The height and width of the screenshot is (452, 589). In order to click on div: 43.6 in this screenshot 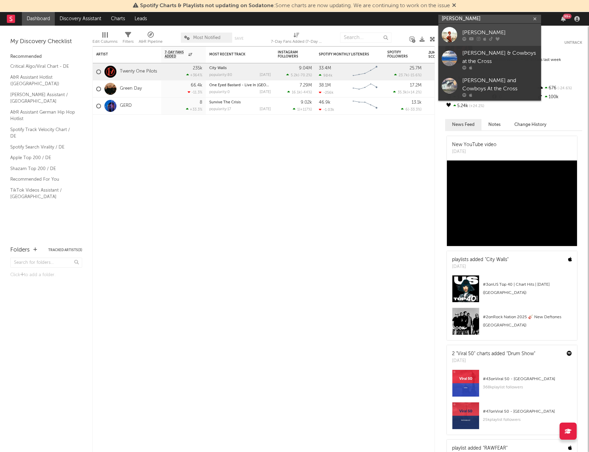, I will do `click(442, 106)`.